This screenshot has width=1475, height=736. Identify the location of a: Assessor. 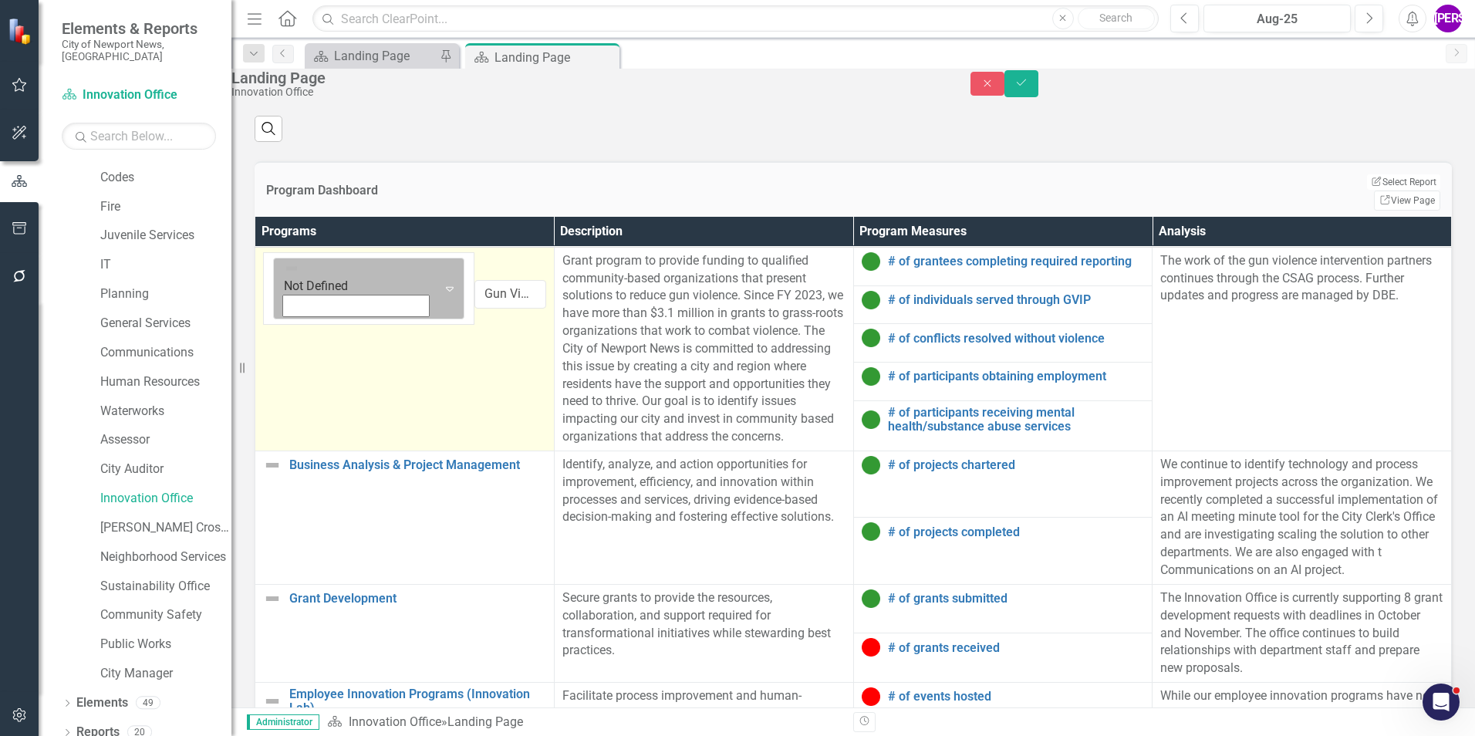
(166, 440).